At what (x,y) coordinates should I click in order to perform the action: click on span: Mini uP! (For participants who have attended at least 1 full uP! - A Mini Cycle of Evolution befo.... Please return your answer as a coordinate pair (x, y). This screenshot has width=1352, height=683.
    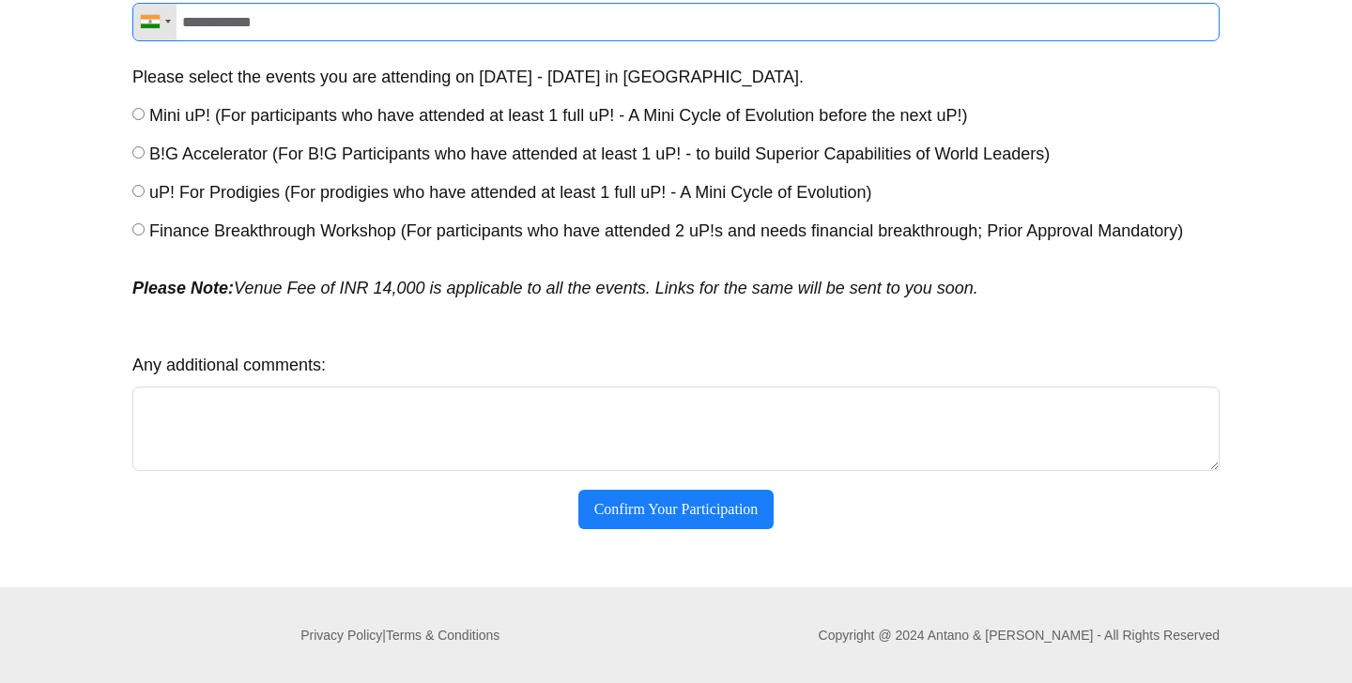
    Looking at the image, I should click on (558, 115).